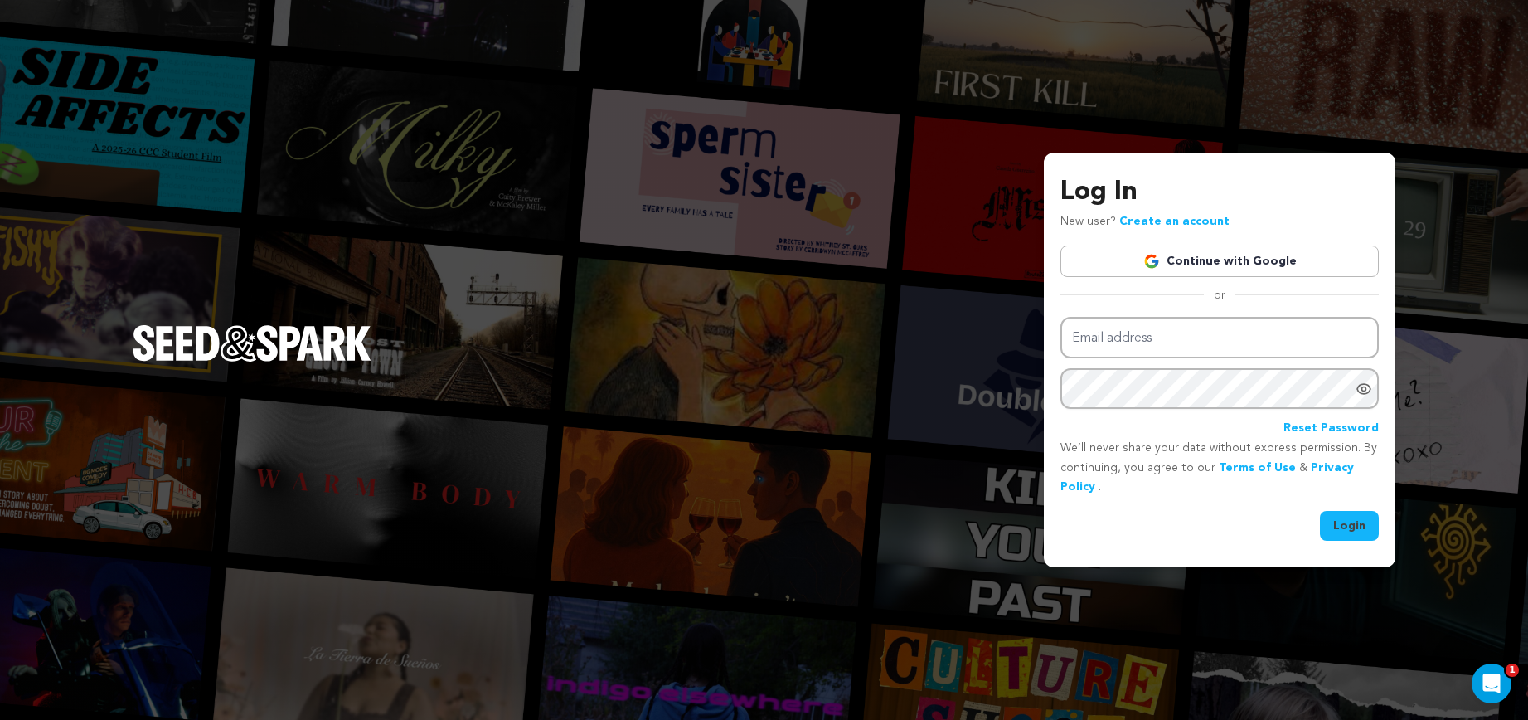 The width and height of the screenshot is (1528, 720). Describe the element at coordinates (1220, 261) in the screenshot. I see `a: Continue with Google` at that location.